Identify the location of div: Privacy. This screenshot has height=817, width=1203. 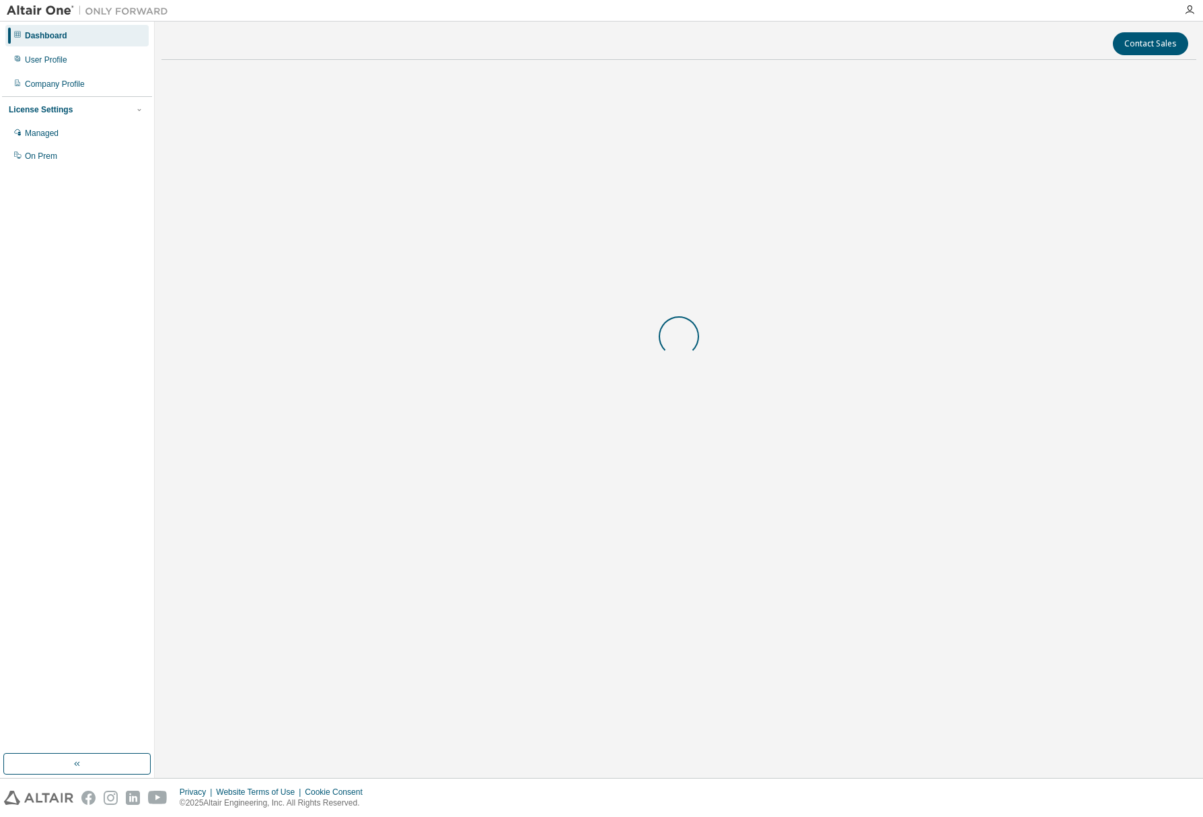
(198, 792).